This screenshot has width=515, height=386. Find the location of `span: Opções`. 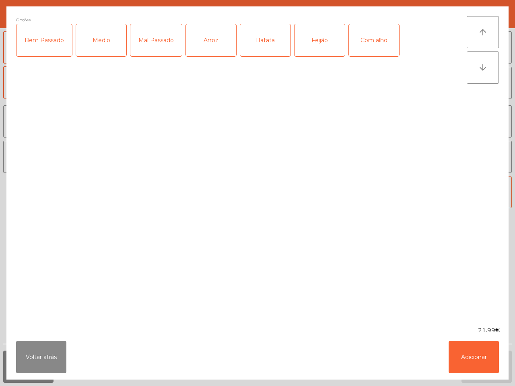

span: Opções is located at coordinates (23, 20).